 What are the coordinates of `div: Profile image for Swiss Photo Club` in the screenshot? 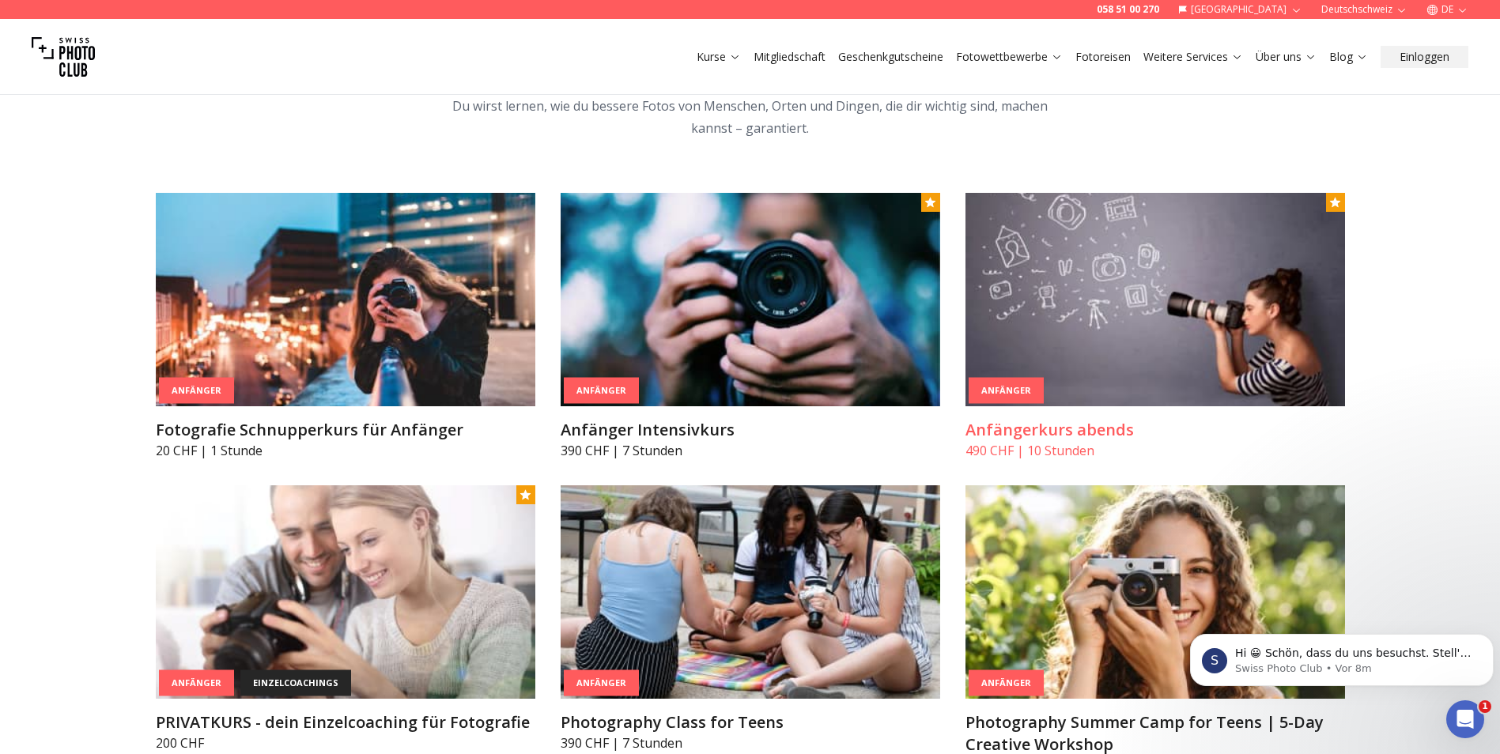 It's located at (31, 60).